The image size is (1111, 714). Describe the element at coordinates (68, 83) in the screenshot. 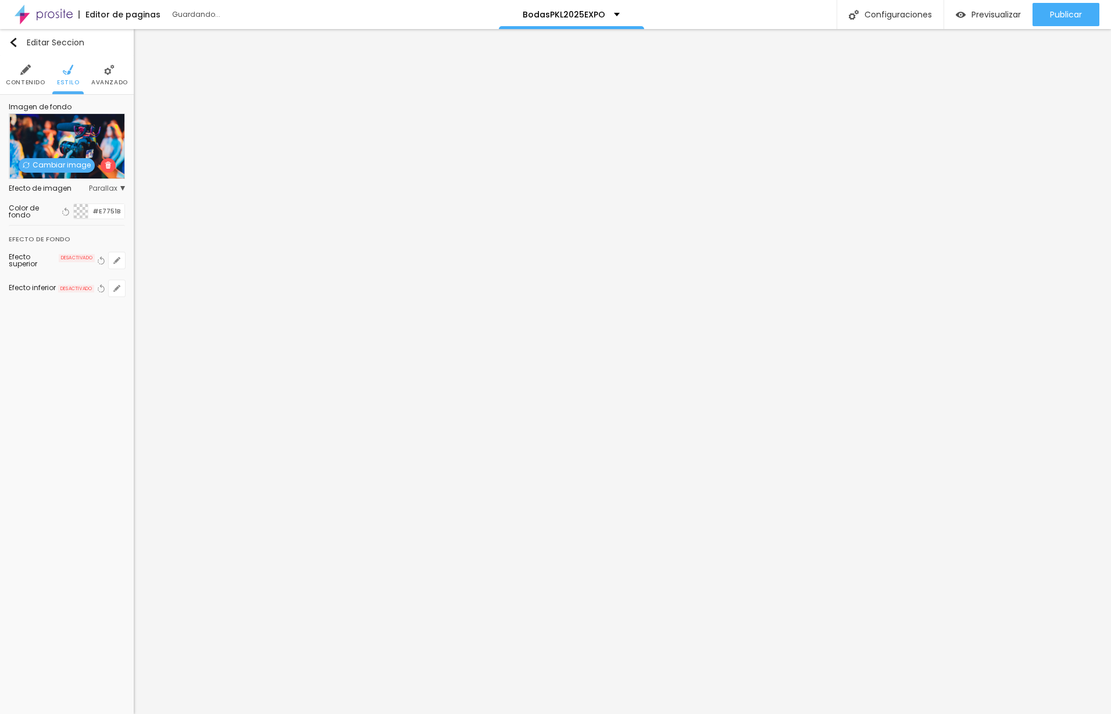

I see `span: Estilo` at that location.